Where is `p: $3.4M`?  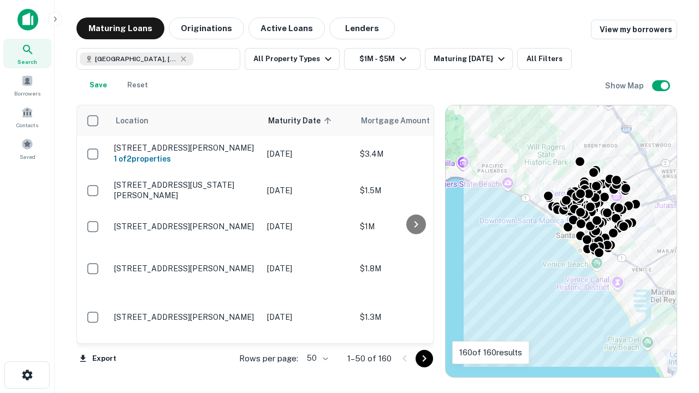 p: $3.4M is located at coordinates (415, 154).